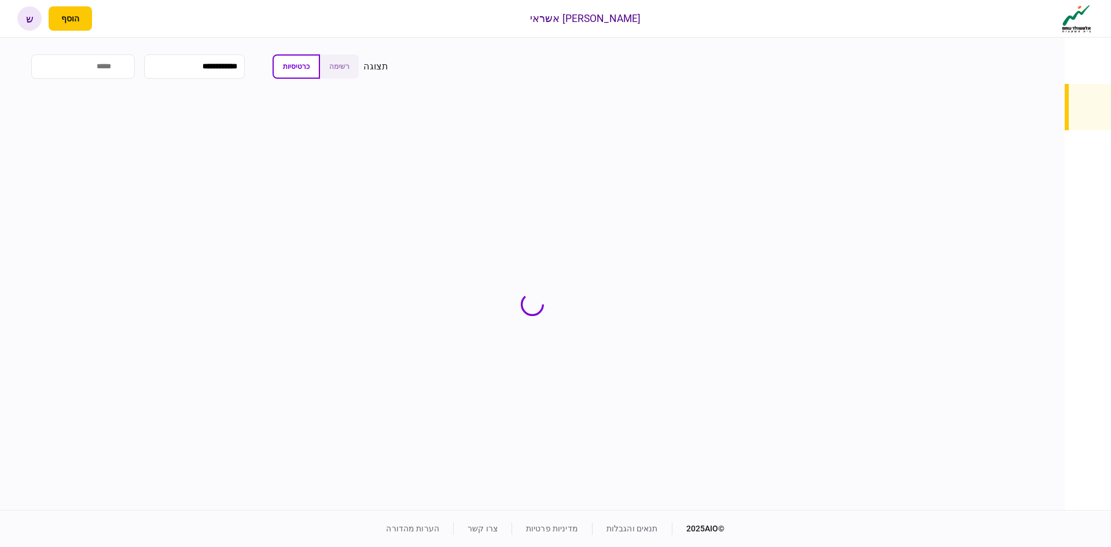 The height and width of the screenshot is (547, 1111). Describe the element at coordinates (339, 67) in the screenshot. I see `button: רשימה` at that location.